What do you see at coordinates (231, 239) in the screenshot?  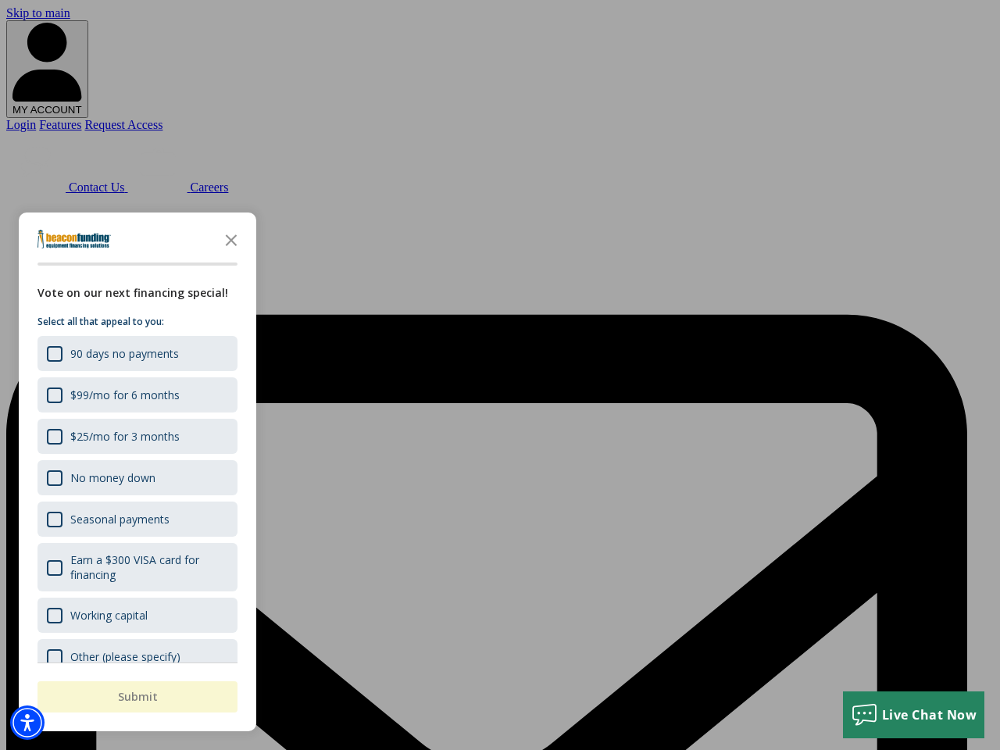 I see `button: Close the survey` at bounding box center [231, 239].